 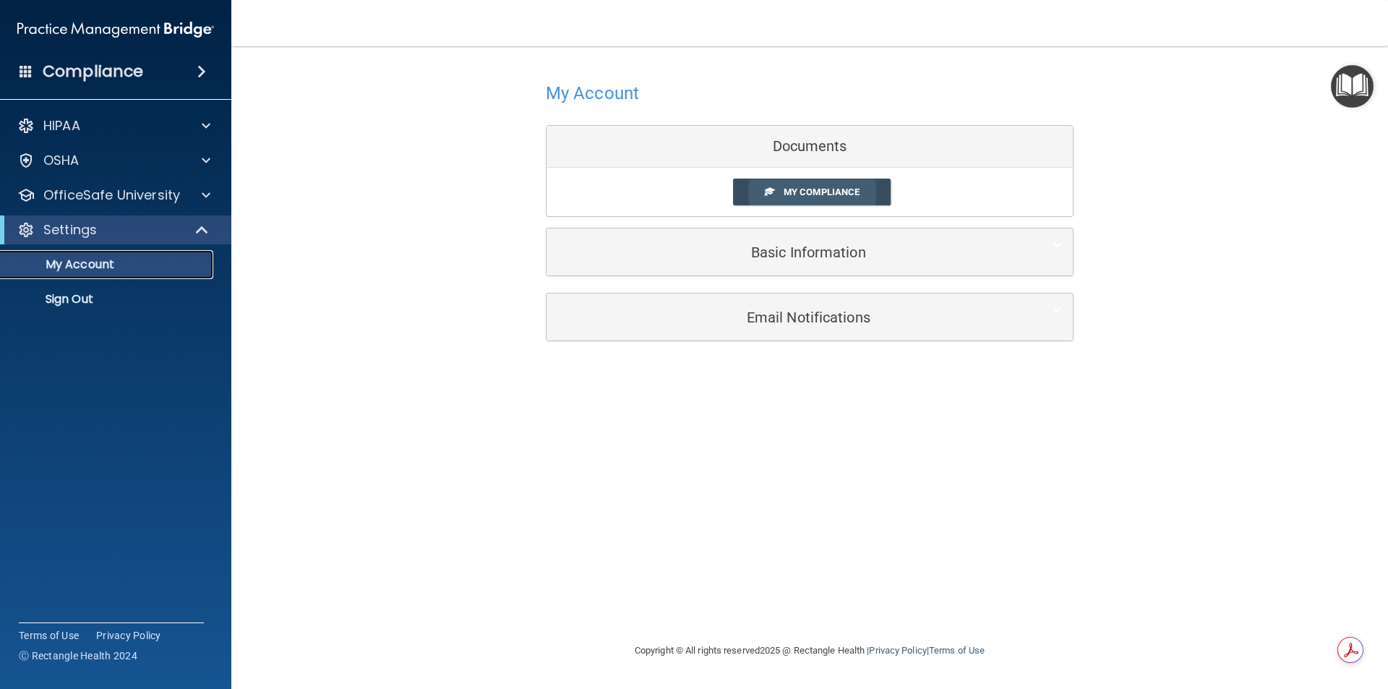 What do you see at coordinates (810, 651) in the screenshot?
I see `div: Copyright © All rights reserved 2025 @ Rectangle Health | |` at bounding box center [810, 651].